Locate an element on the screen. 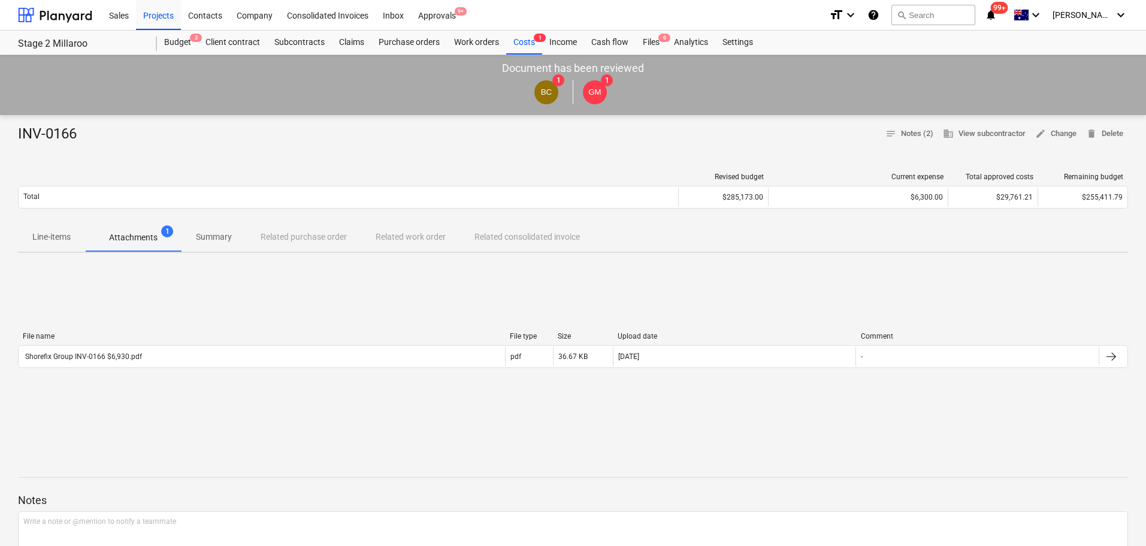 This screenshot has height=546, width=1146. div: Chat Widget is located at coordinates (1116, 517).